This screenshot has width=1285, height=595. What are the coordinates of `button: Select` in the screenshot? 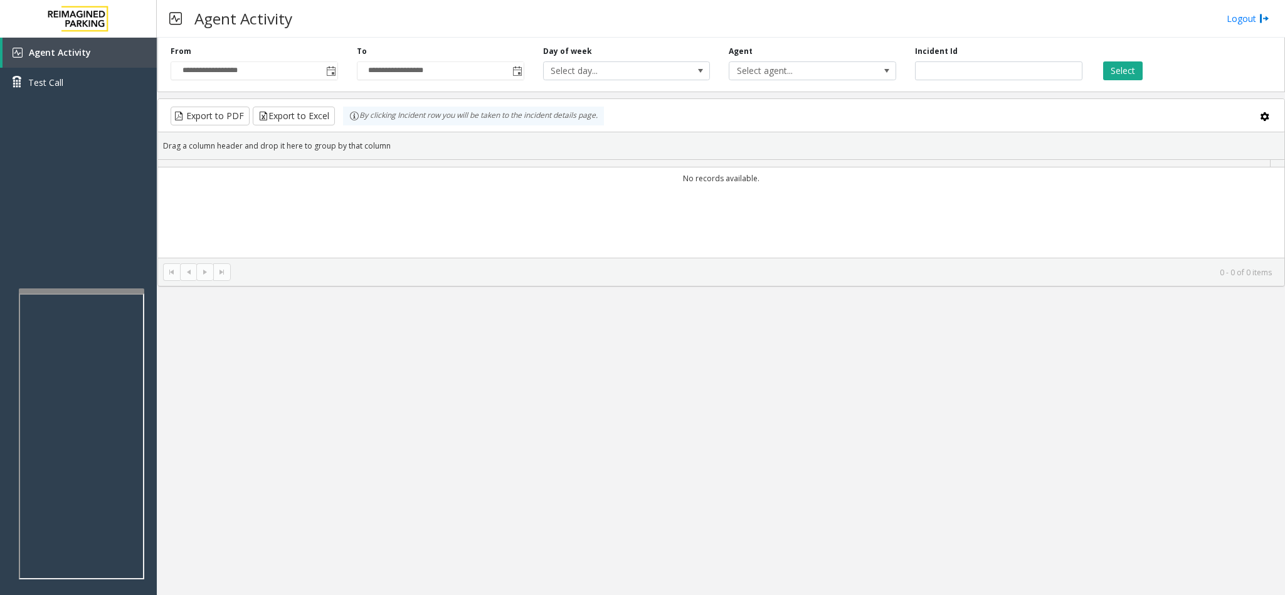 It's located at (1122, 71).